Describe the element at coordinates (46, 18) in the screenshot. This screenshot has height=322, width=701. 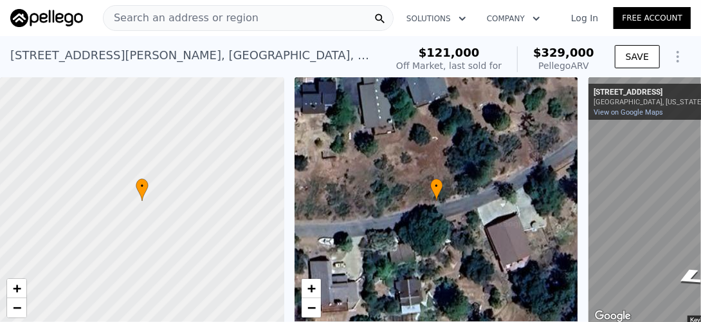
I see `img: Pellego` at that location.